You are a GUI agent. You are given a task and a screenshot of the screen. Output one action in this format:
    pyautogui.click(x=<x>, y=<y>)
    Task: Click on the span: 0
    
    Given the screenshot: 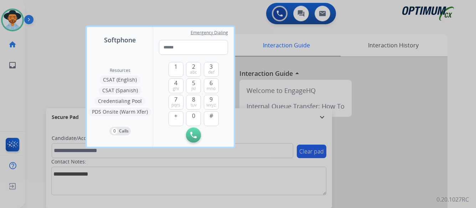 What is the action you would take?
    pyautogui.click(x=194, y=116)
    